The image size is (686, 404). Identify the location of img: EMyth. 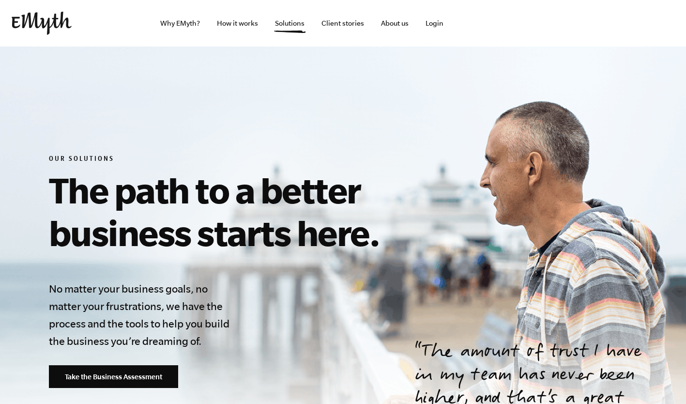
(42, 23).